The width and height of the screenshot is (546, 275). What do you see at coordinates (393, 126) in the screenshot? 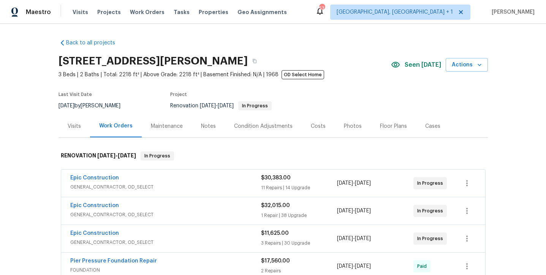
I see `div: Floor Plans` at bounding box center [393, 126].